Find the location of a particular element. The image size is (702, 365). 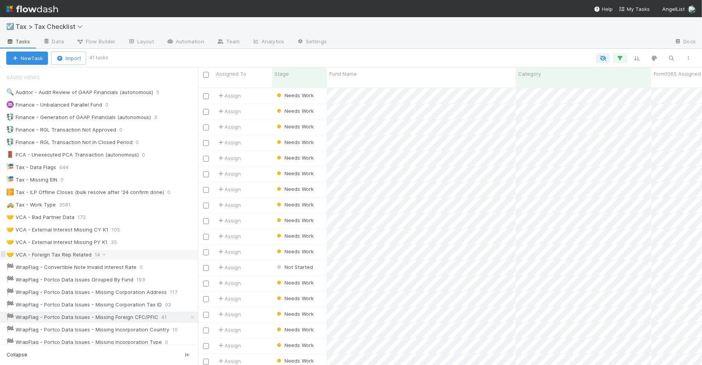

div: Tax - Data Flags is located at coordinates (31, 167).